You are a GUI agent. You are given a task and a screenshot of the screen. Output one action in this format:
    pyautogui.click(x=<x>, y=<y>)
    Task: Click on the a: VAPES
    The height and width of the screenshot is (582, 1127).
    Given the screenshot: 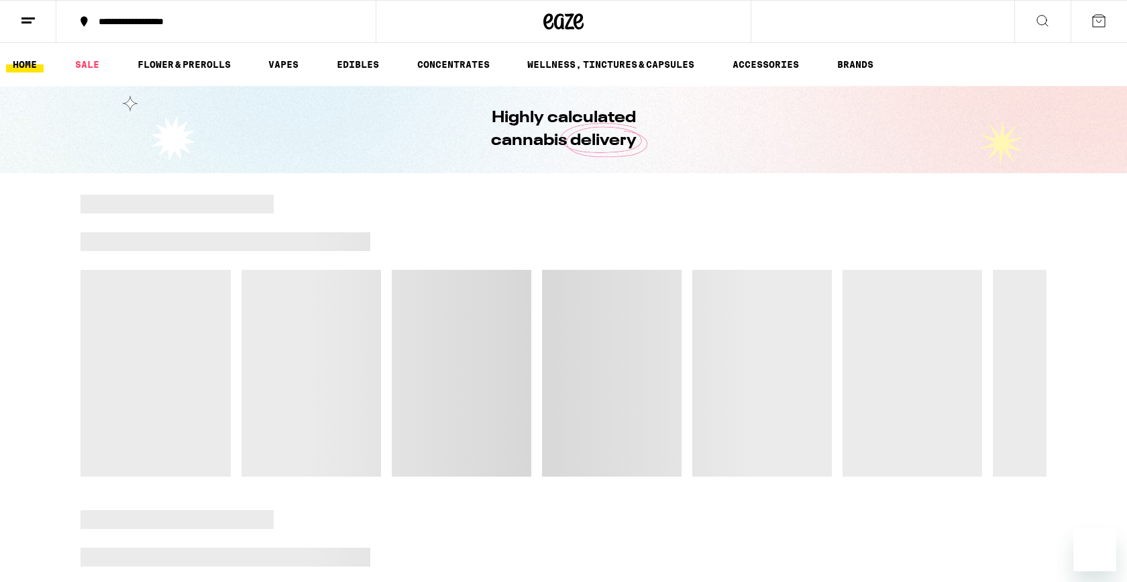 What is the action you would take?
    pyautogui.click(x=283, y=64)
    